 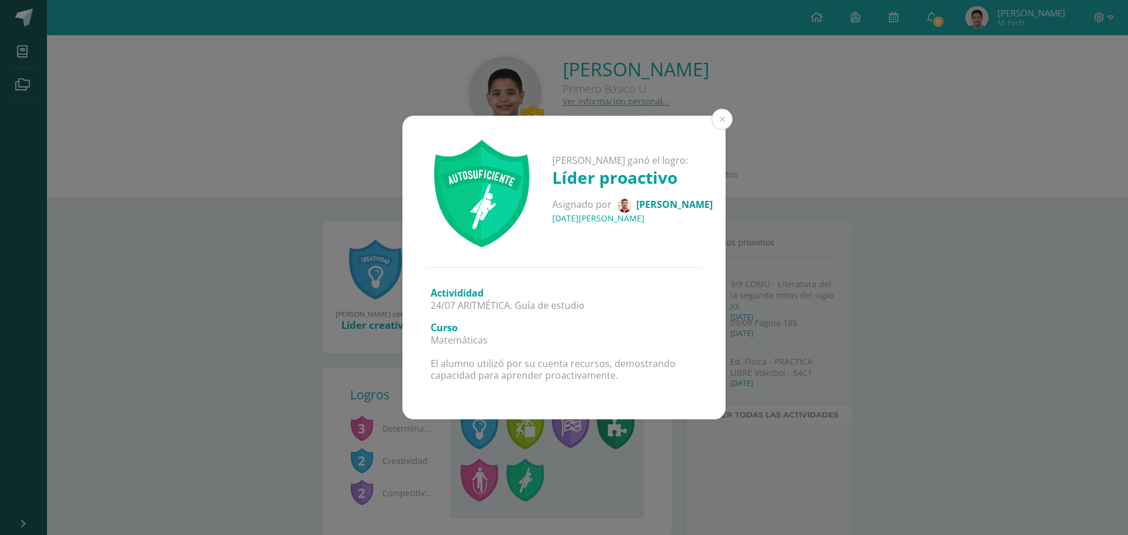 I want to click on h3: Activididad, so click(x=564, y=293).